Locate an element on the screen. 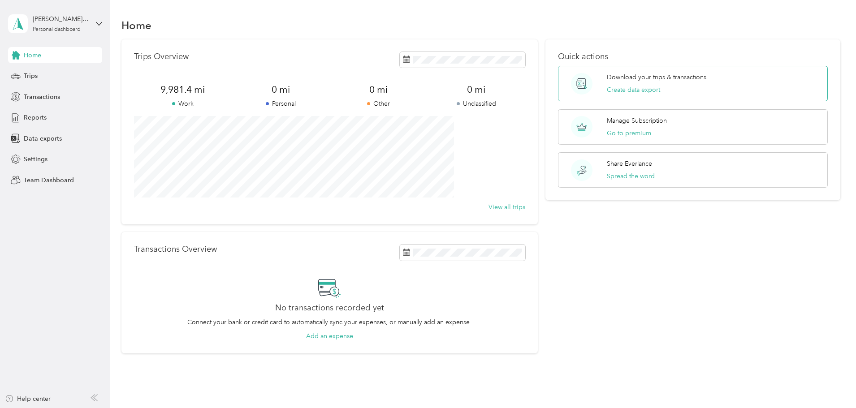  button: Spread the word is located at coordinates (630, 176).